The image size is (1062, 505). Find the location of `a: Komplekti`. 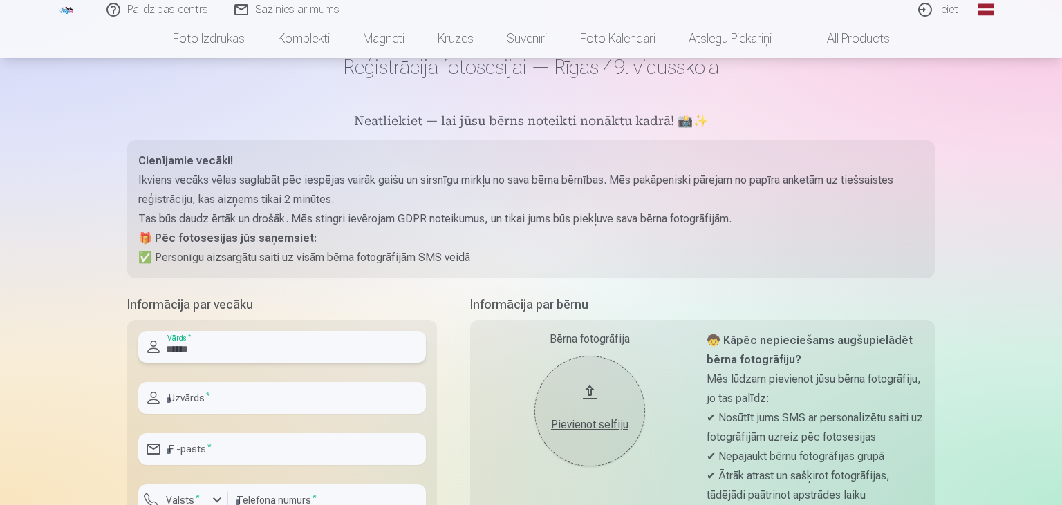

a: Komplekti is located at coordinates (304, 39).